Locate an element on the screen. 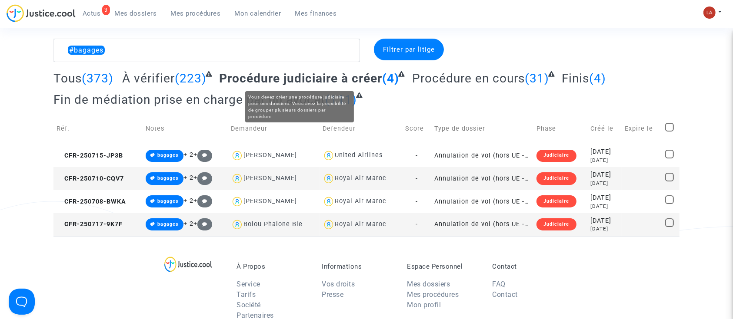 The image size is (733, 319). img: logo-lg.svg is located at coordinates (188, 265).